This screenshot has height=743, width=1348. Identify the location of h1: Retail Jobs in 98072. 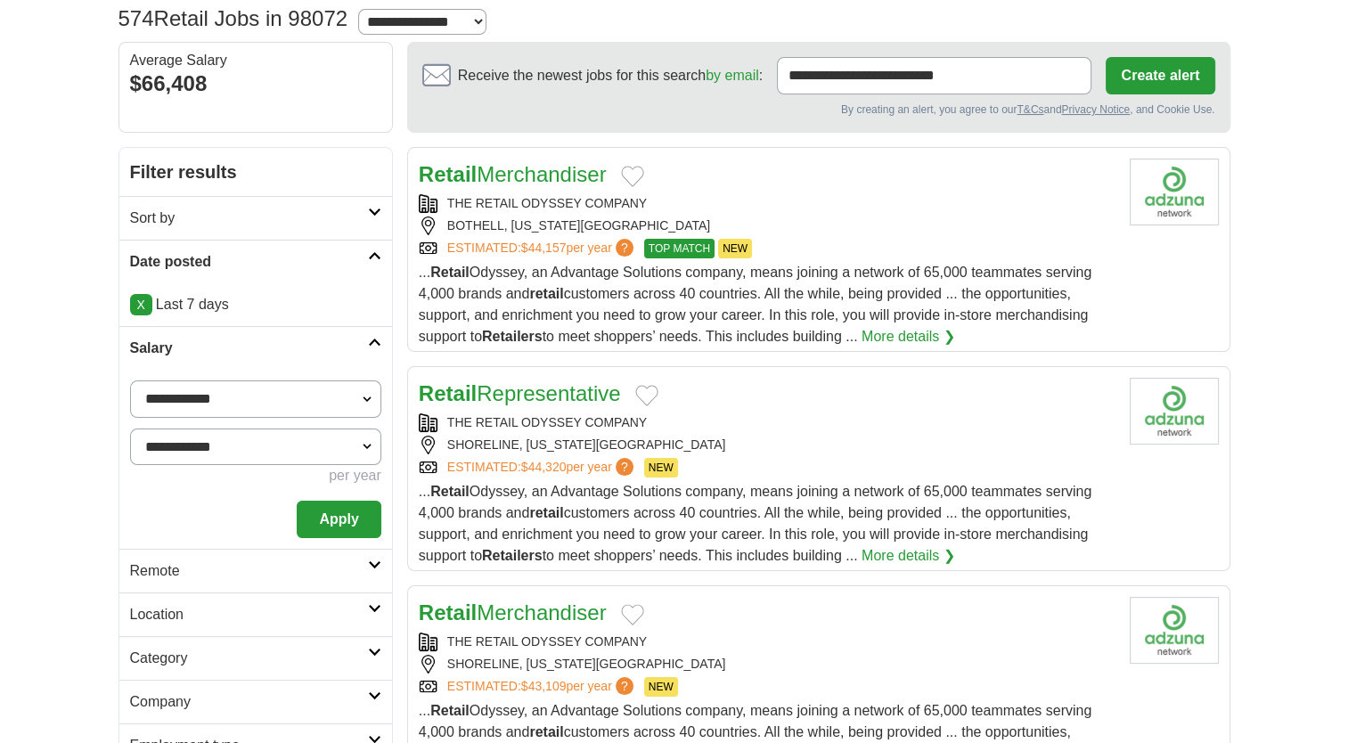
(233, 18).